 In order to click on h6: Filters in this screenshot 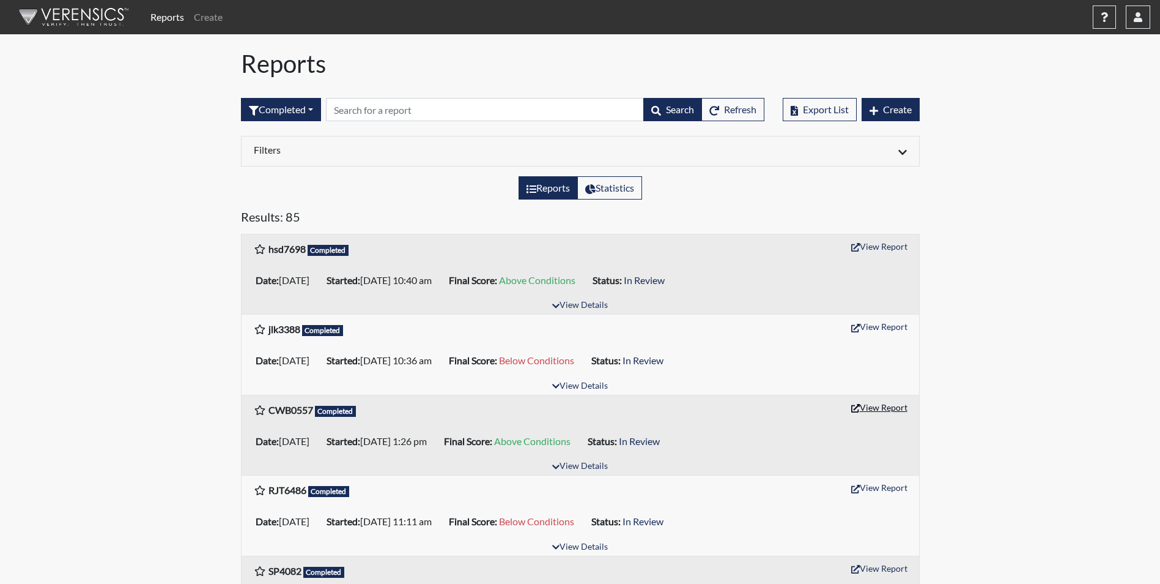, I will do `click(412, 149)`.